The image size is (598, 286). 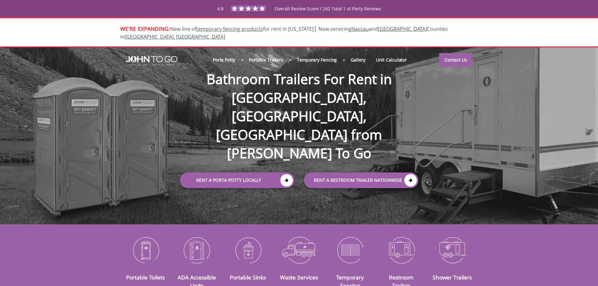 What do you see at coordinates (328, 15) in the screenshot?
I see `span: Overall Review Score / 242 Total 1-st Party Reviews` at bounding box center [328, 15].